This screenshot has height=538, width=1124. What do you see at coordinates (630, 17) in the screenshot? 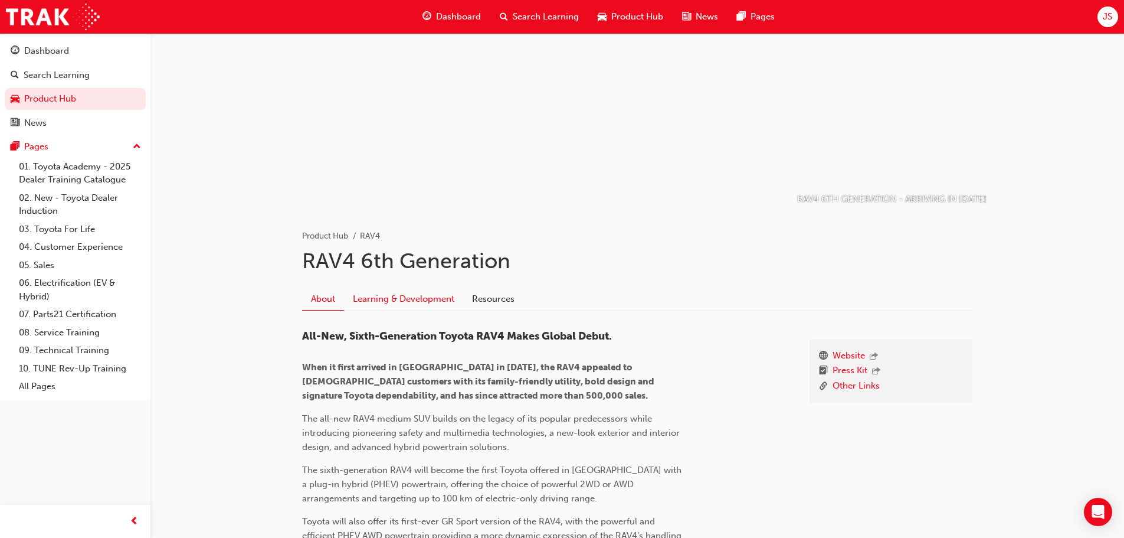
I see `a: car-iconProduct Hub` at bounding box center [630, 17].